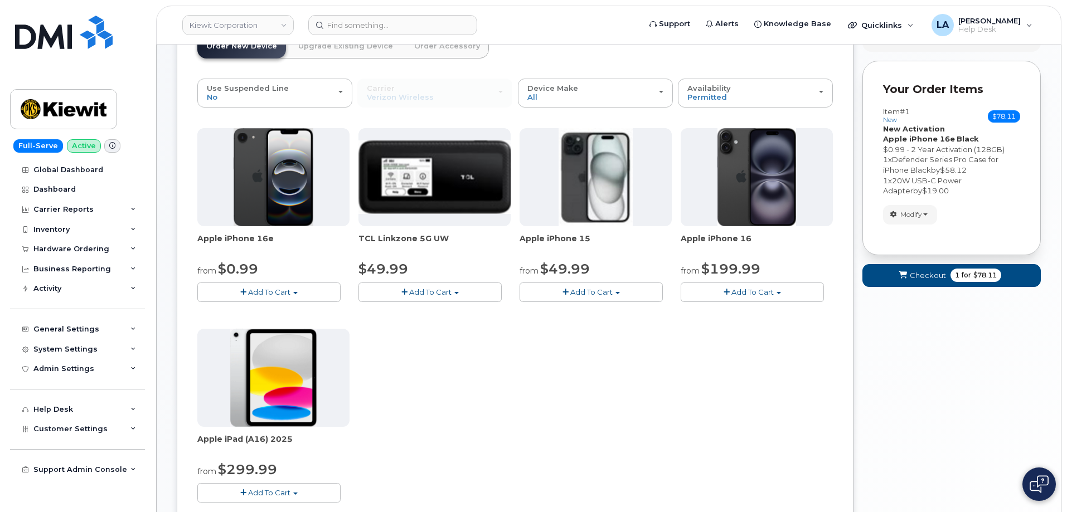 This screenshot has width=1067, height=512. I want to click on a: Order New Device, so click(241, 46).